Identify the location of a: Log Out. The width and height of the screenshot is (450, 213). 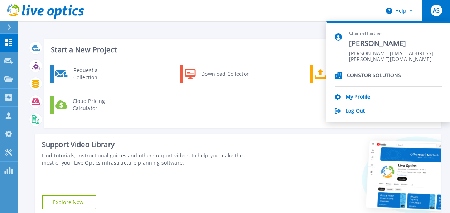
(355, 111).